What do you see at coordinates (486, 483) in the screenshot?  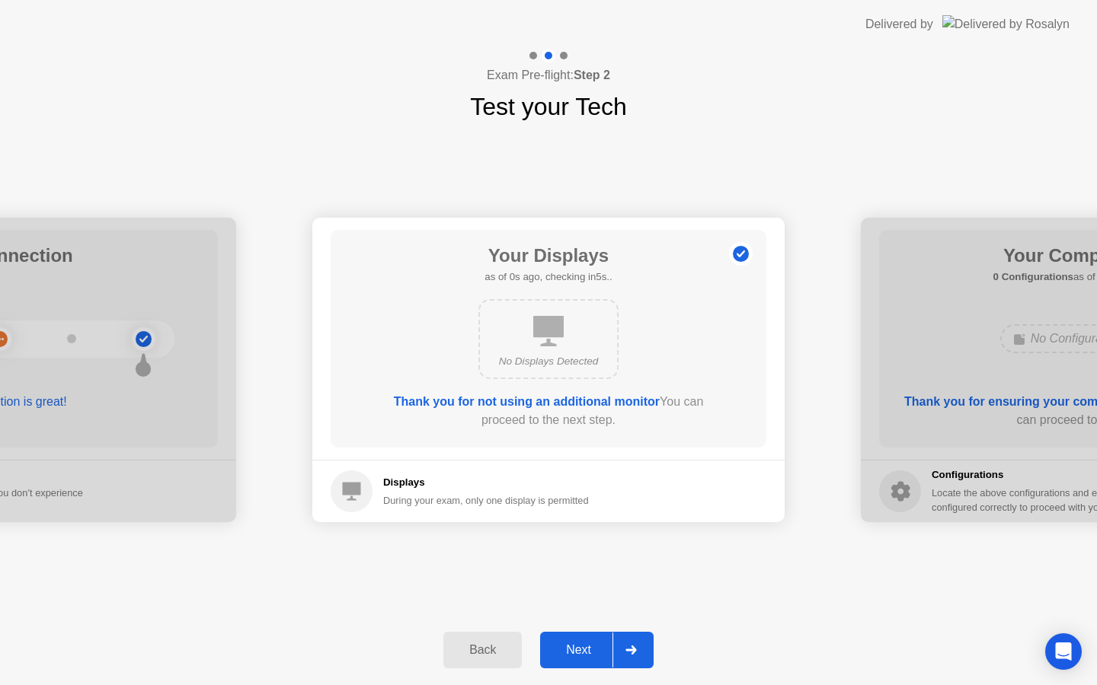 I see `h5: Displays` at bounding box center [486, 483].